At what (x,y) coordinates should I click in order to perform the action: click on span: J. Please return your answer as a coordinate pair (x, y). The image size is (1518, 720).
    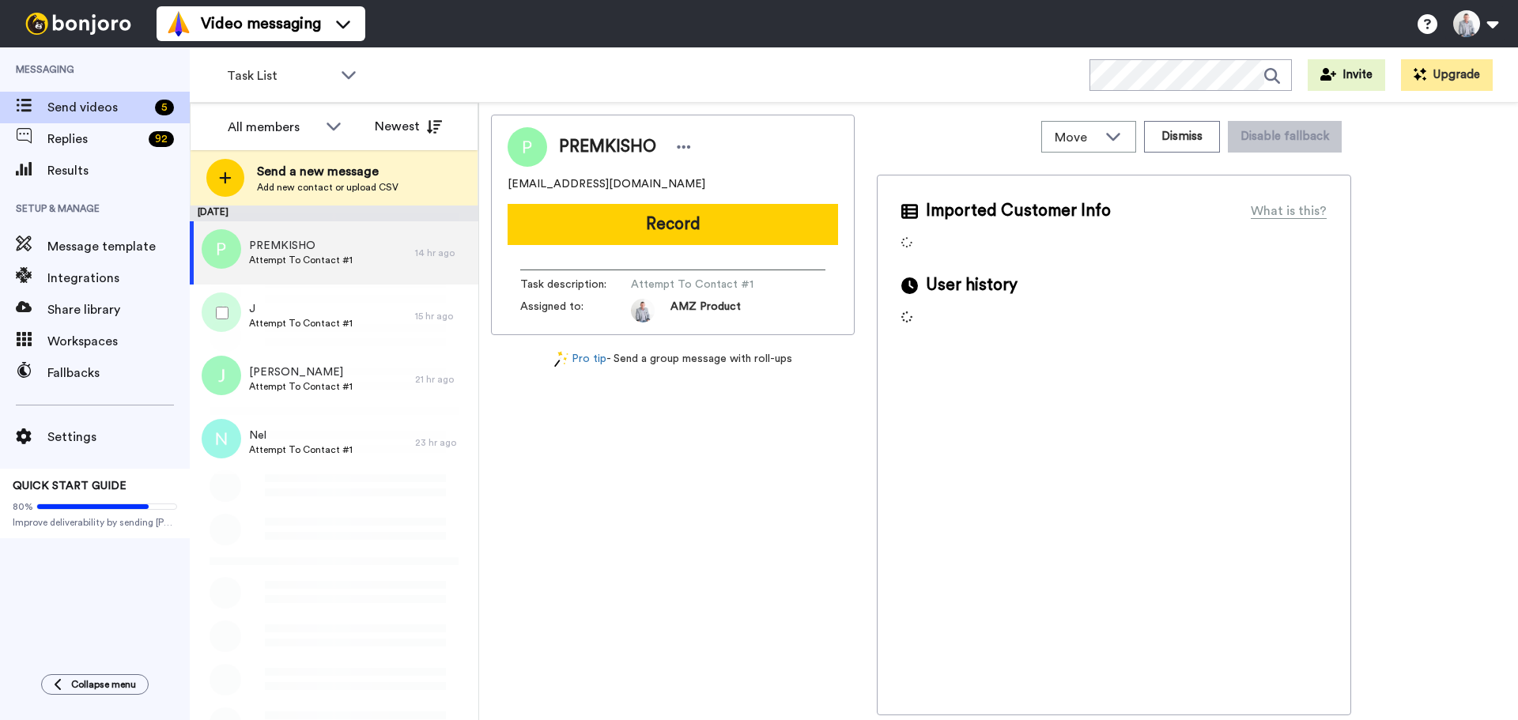
    Looking at the image, I should click on (301, 309).